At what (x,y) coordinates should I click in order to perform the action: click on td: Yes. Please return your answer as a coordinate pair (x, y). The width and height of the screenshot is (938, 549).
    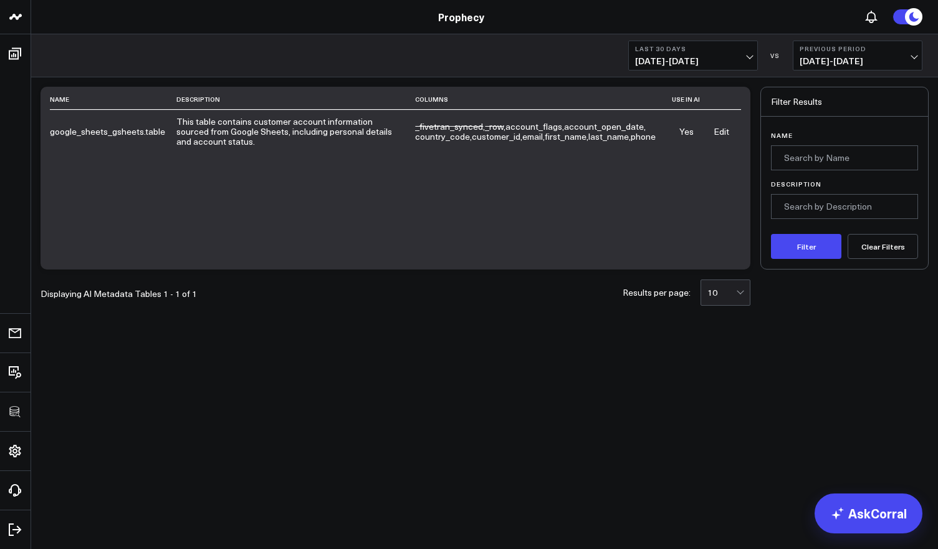
    Looking at the image, I should click on (686, 131).